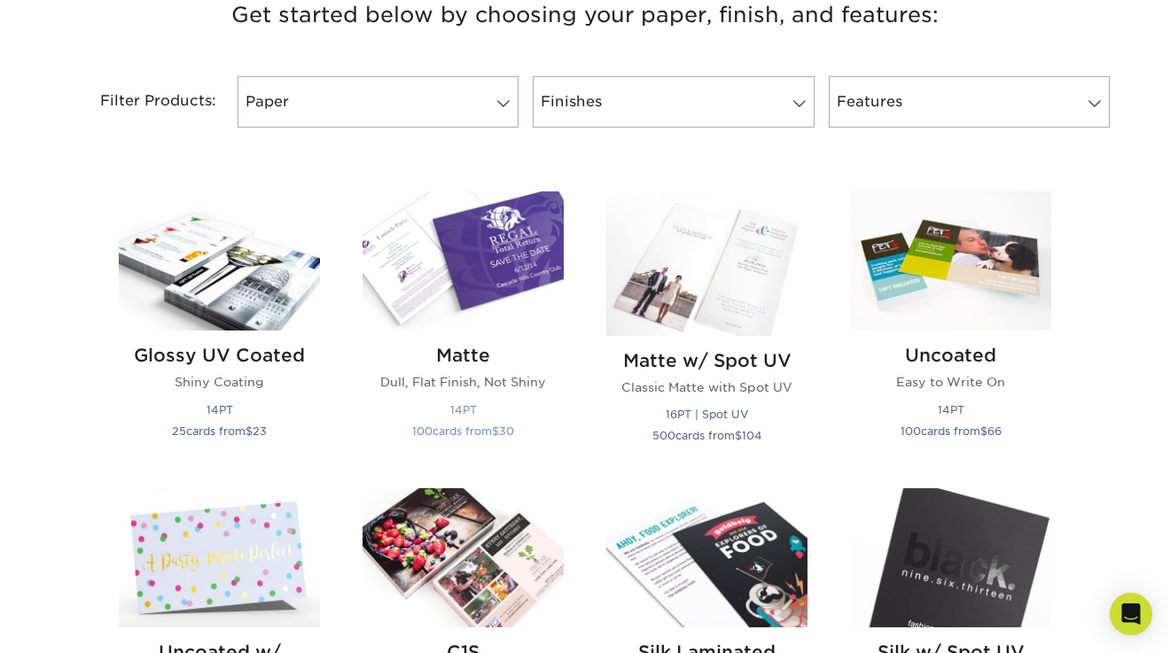 This screenshot has width=1170, height=653. What do you see at coordinates (179, 431) in the screenshot?
I see `span: 25` at bounding box center [179, 431].